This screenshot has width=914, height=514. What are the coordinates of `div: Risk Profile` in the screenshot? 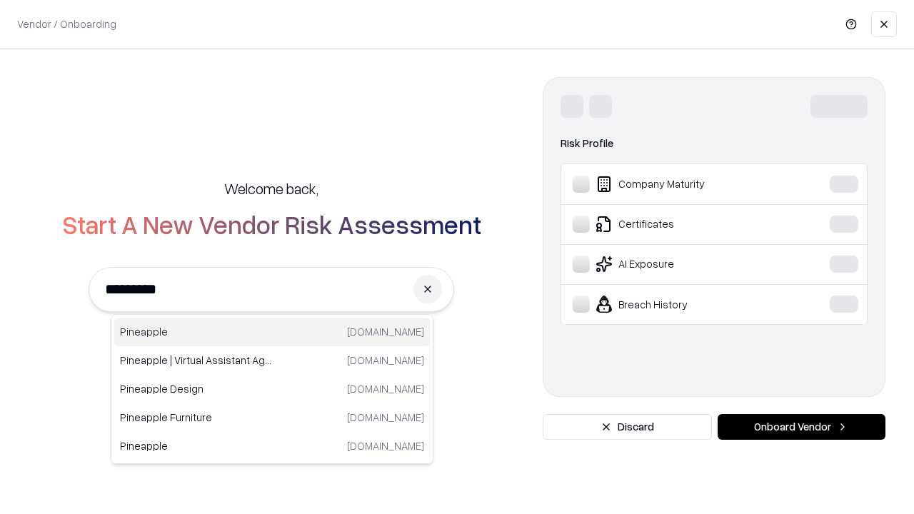 It's located at (714, 143).